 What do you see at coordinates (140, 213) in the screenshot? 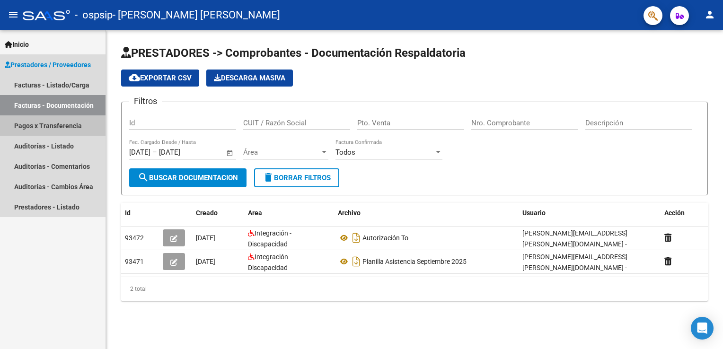
I see `datatable-header-cell: Id` at bounding box center [140, 213].